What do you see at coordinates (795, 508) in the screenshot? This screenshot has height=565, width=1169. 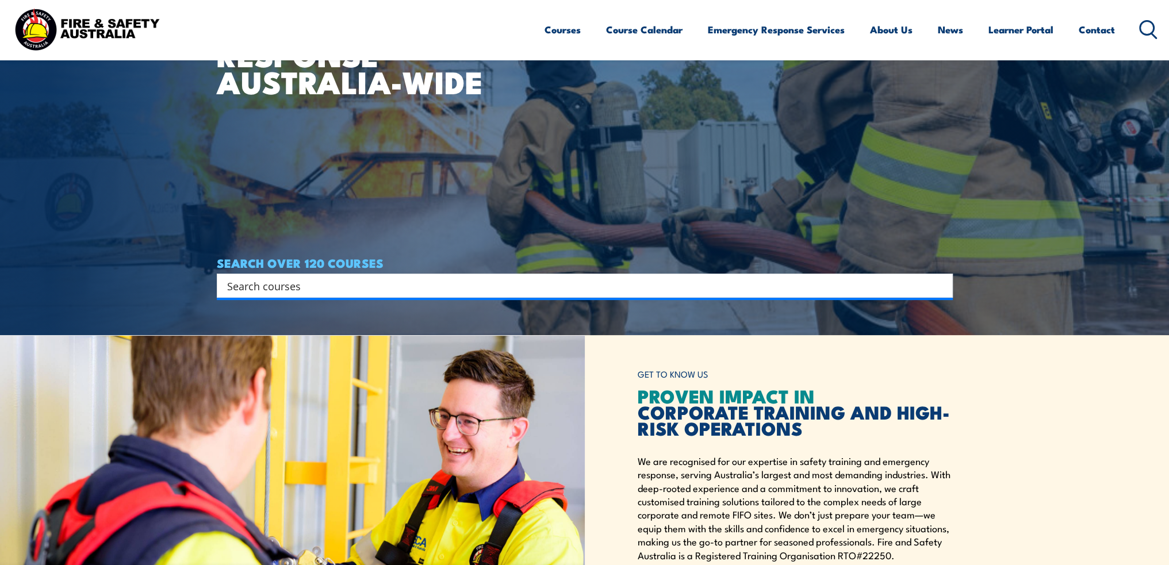 I see `p: We are recognised for our expertise in safety training and emergency response, serving Australia’...` at bounding box center [795, 508].